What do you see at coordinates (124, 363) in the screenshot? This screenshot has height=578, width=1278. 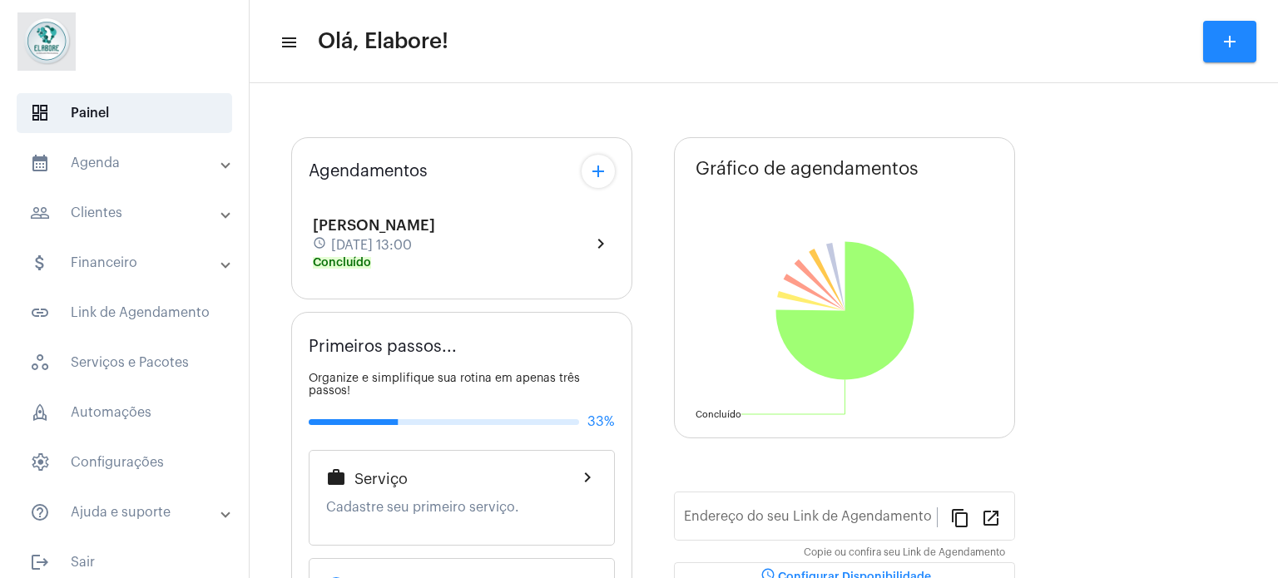 I see `span: Serviços e Pacotes` at bounding box center [124, 363].